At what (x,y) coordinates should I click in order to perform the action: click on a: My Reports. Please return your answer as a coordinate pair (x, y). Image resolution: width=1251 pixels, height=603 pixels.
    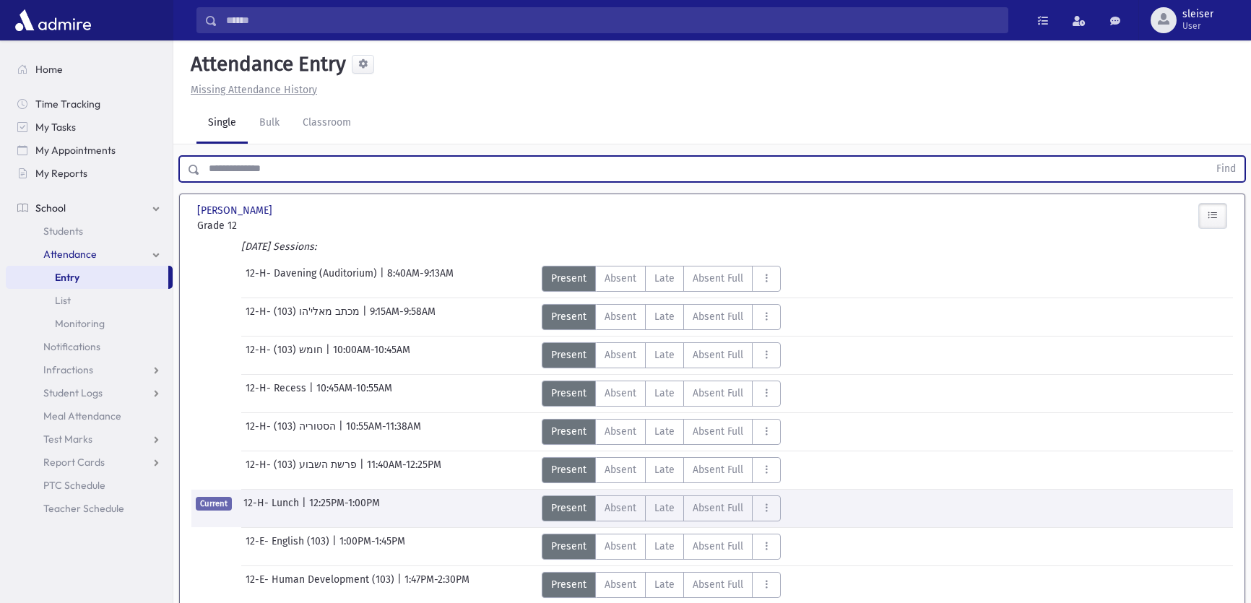
    Looking at the image, I should click on (89, 173).